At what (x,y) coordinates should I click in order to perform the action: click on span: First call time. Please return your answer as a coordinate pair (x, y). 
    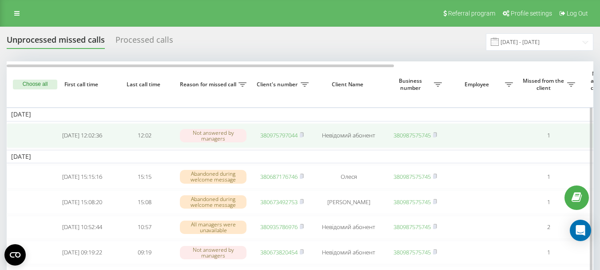
    Looking at the image, I should click on (82, 84).